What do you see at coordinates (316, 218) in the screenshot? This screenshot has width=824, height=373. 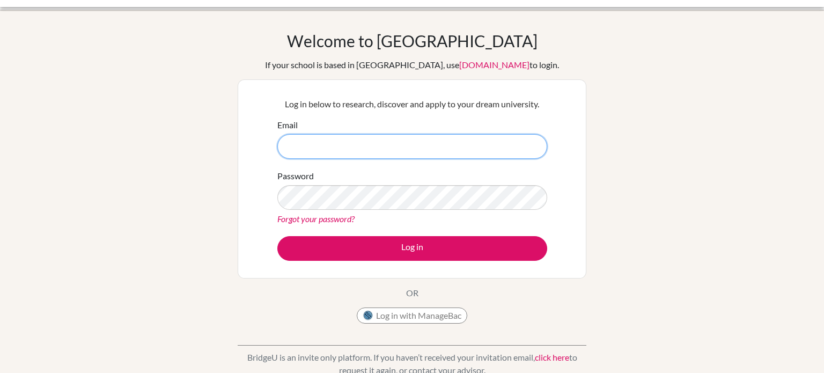 I see `a: Forgot your password?` at bounding box center [316, 218].